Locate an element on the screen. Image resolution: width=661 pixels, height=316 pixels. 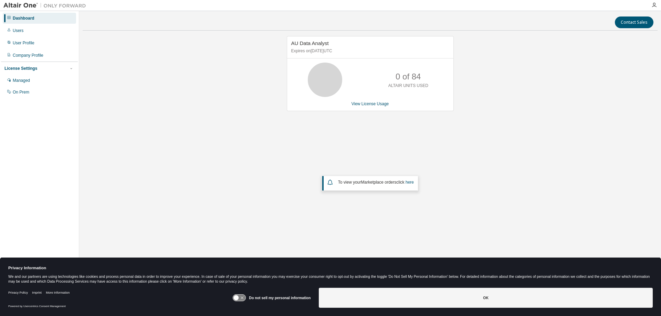
span: To view your click is located at coordinates (376, 182).